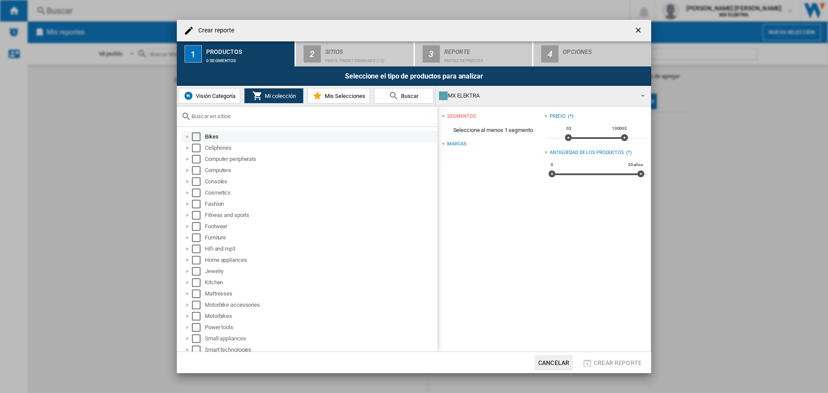  I want to click on button: getI18NText('BUTTONS.CLOSE_DIALOG'), so click(639, 31).